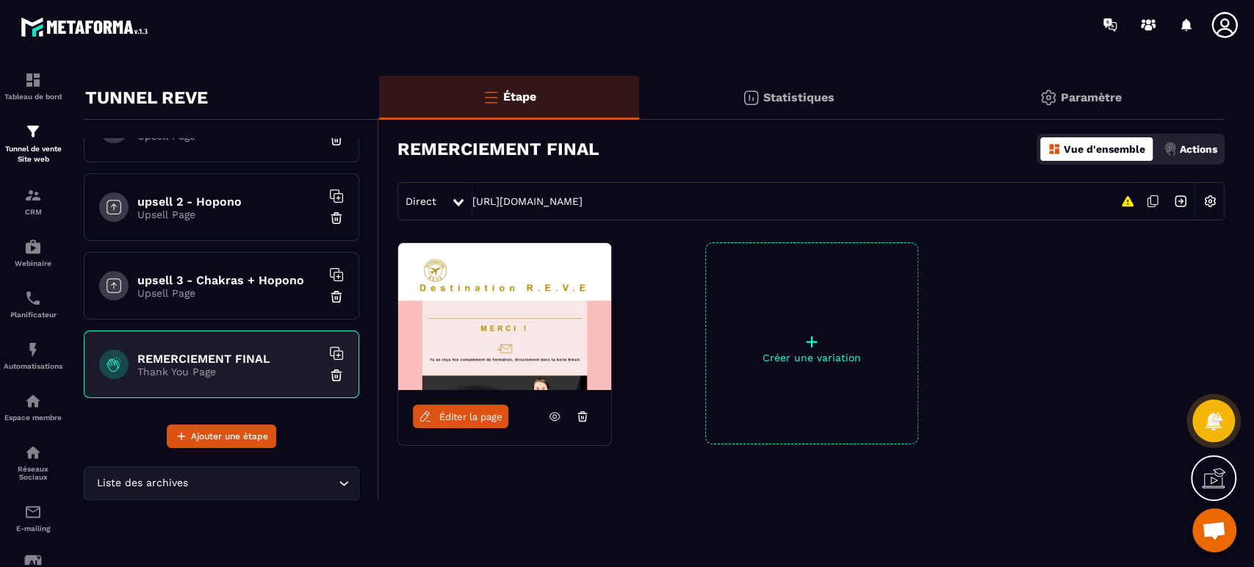  Describe the element at coordinates (33, 518) in the screenshot. I see `a: emailemailE-mailing` at that location.